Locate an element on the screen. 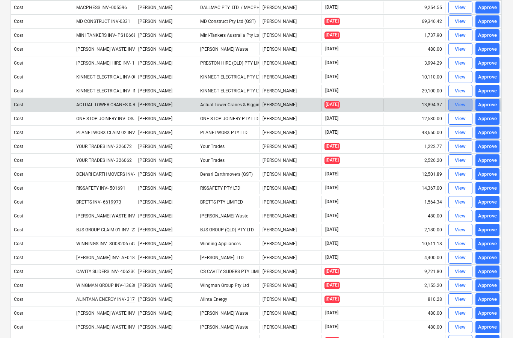 This screenshot has height=338, width=513. div: KINNECT ELECTRICAL INV- INV-0083 is located at coordinates (114, 91).